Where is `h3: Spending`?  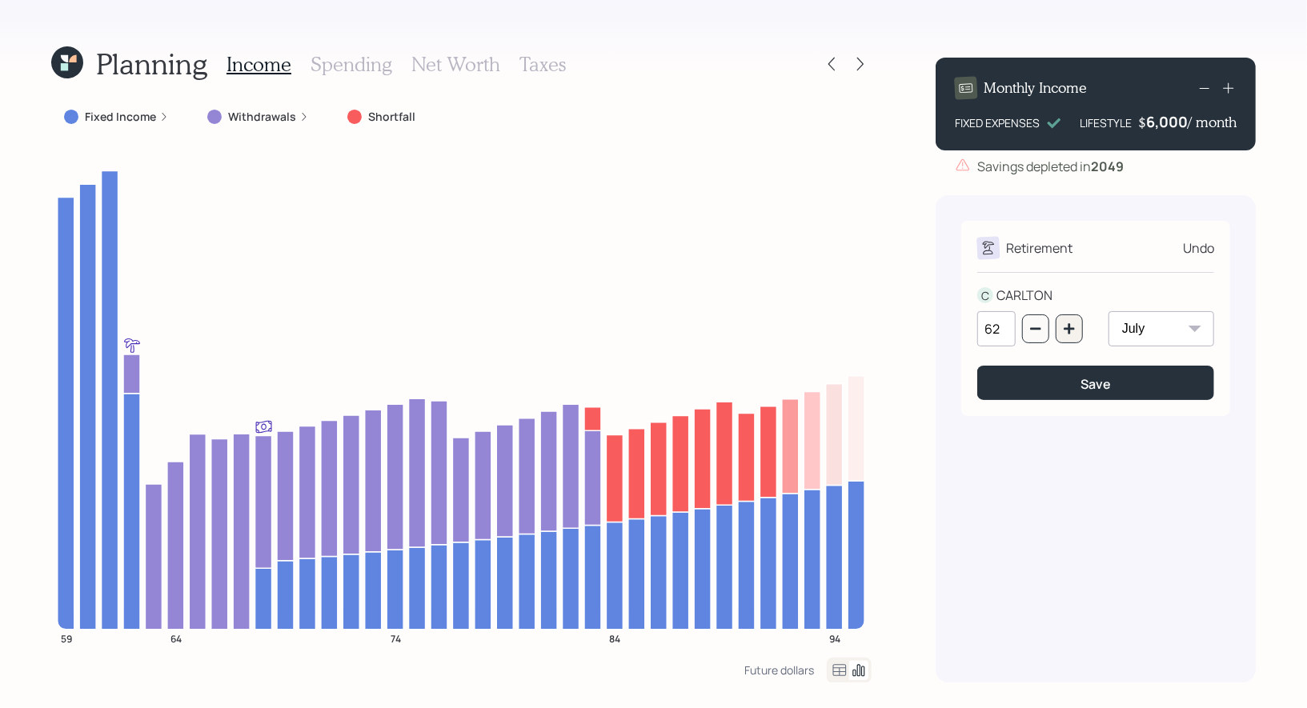 h3: Spending is located at coordinates (351, 64).